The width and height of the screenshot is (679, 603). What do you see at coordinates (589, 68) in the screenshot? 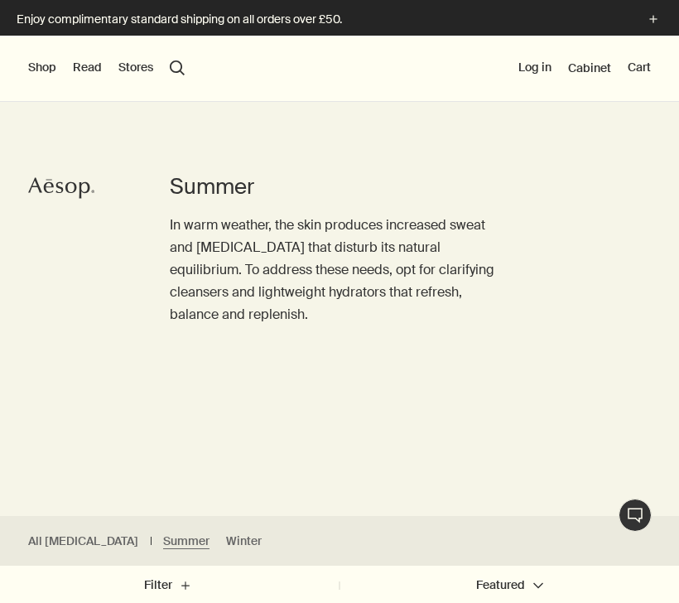
I see `a: Cabinet` at bounding box center [589, 68].